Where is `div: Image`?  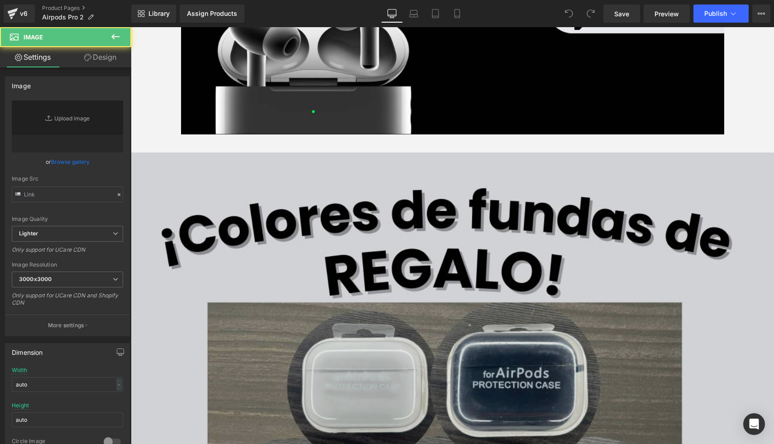
div: Image is located at coordinates (21, 83).